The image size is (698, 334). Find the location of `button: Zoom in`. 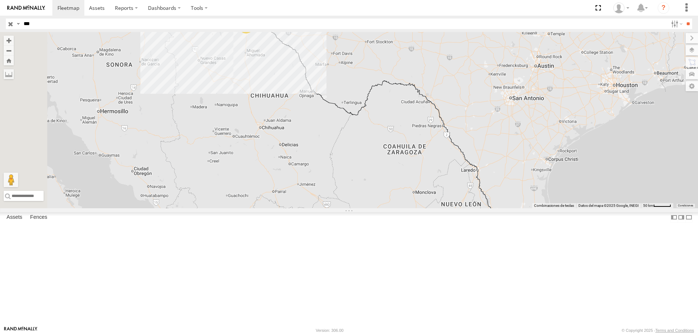

button: Zoom in is located at coordinates (9, 40).